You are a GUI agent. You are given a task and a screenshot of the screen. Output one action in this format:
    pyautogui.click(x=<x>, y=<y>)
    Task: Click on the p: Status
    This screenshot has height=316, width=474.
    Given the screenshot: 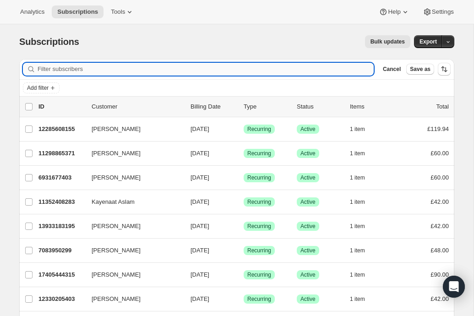 What is the action you would take?
    pyautogui.click(x=320, y=107)
    